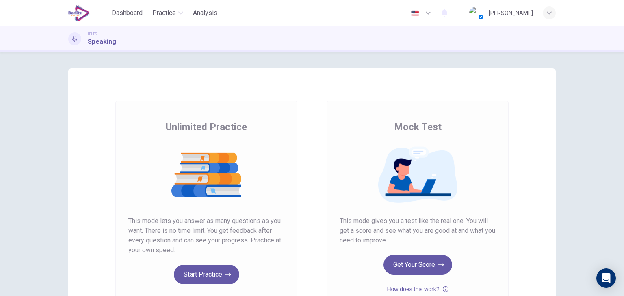 This screenshot has height=296, width=624. What do you see at coordinates (417, 290) in the screenshot?
I see `button: How does this work?` at bounding box center [417, 290].